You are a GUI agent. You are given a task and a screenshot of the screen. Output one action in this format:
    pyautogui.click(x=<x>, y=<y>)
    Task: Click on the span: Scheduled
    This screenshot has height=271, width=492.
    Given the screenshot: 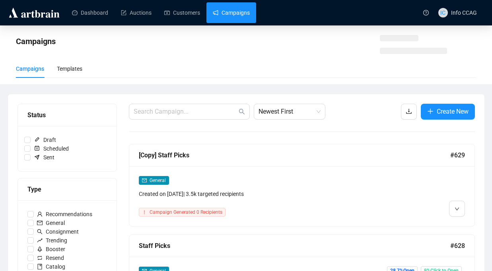 What is the action you would take?
    pyautogui.click(x=51, y=149)
    